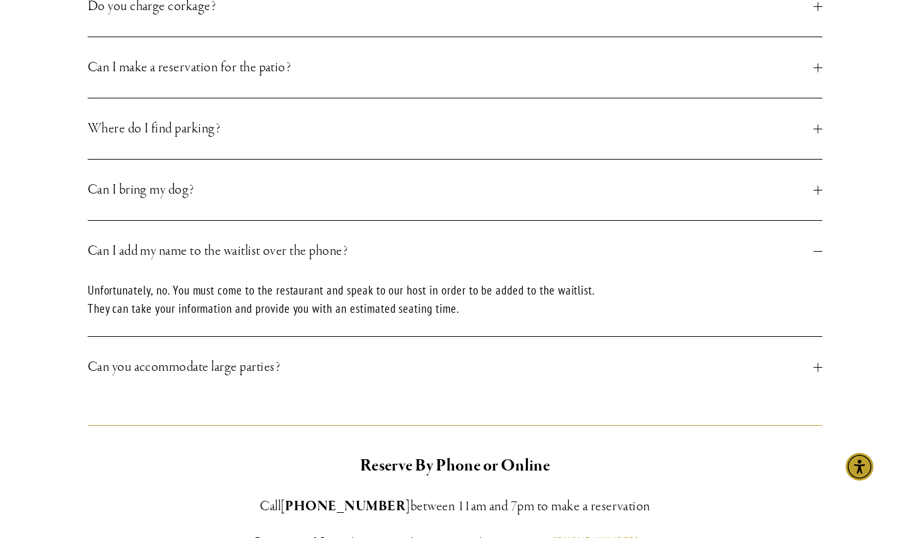 This screenshot has width=910, height=538. What do you see at coordinates (451, 251) in the screenshot?
I see `span: Can I add my name to the waitlist over the phone?` at bounding box center [451, 251].